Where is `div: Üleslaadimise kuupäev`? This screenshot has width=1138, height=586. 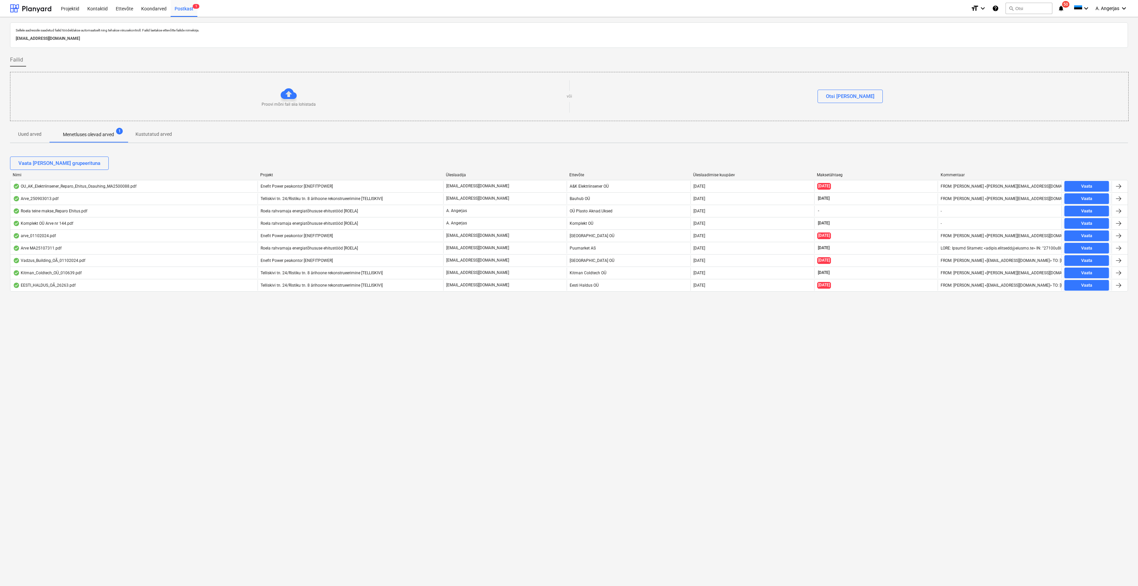 div: Üleslaadimise kuupäev is located at coordinates (752, 175).